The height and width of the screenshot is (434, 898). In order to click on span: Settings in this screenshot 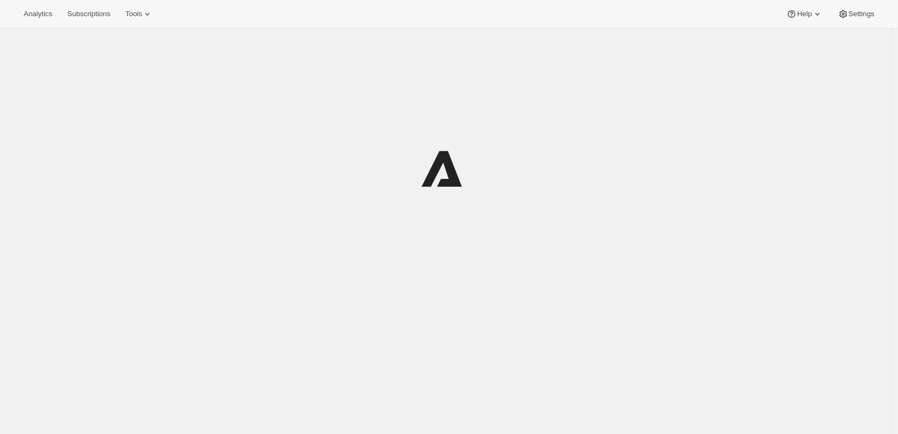, I will do `click(862, 14)`.